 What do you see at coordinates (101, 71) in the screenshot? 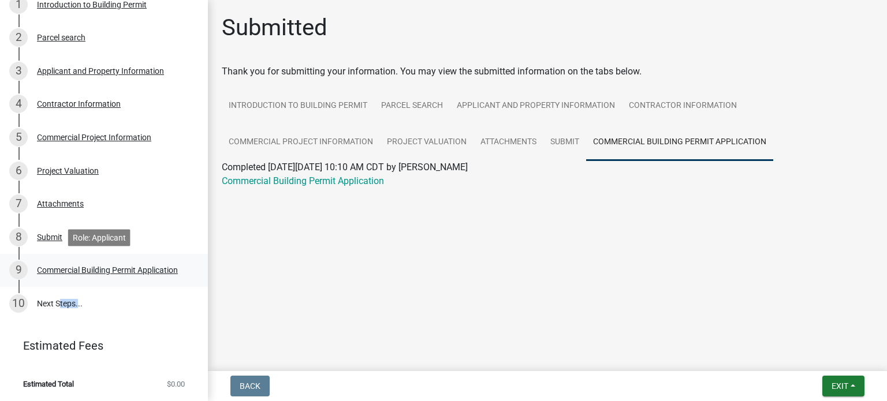
I see `div: Applicant and Property Information` at bounding box center [101, 71].